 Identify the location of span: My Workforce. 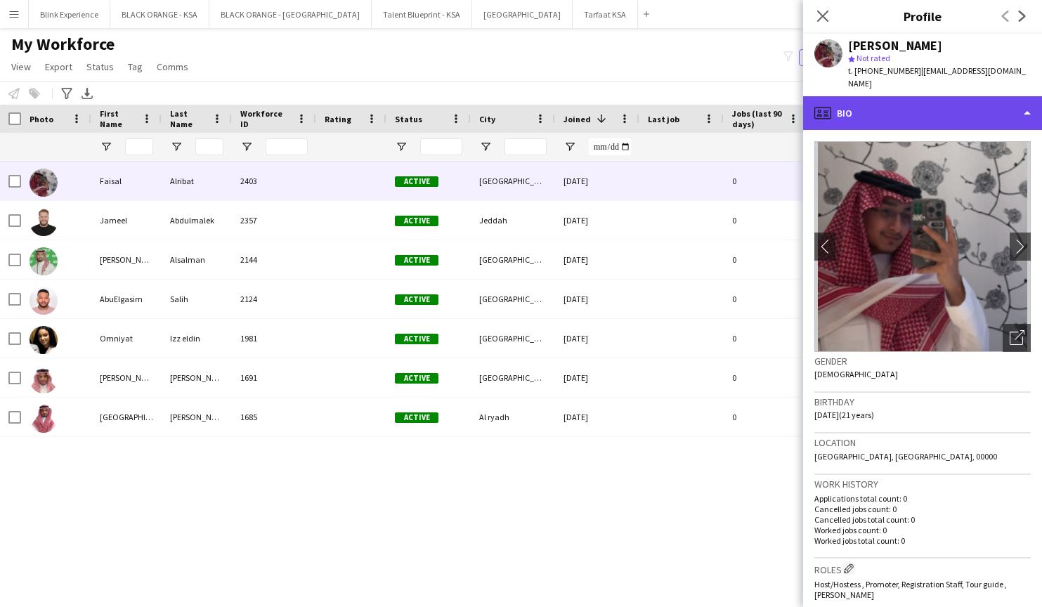
(63, 44).